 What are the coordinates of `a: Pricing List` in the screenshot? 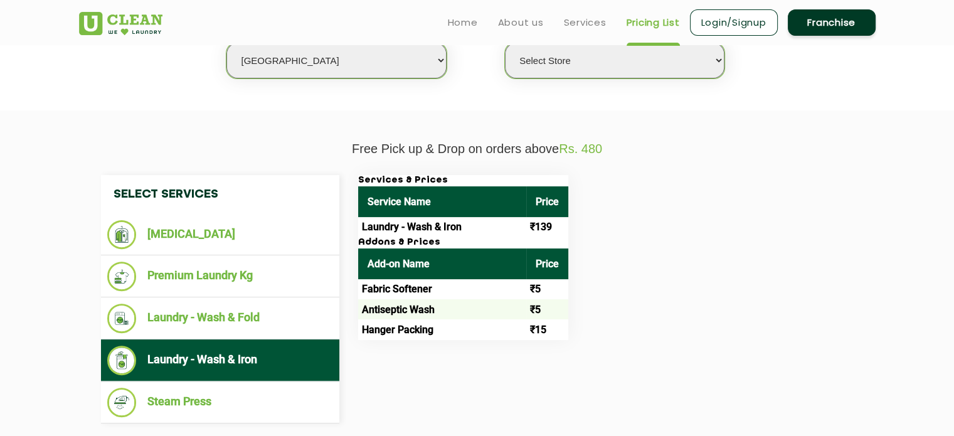 It's located at (653, 23).